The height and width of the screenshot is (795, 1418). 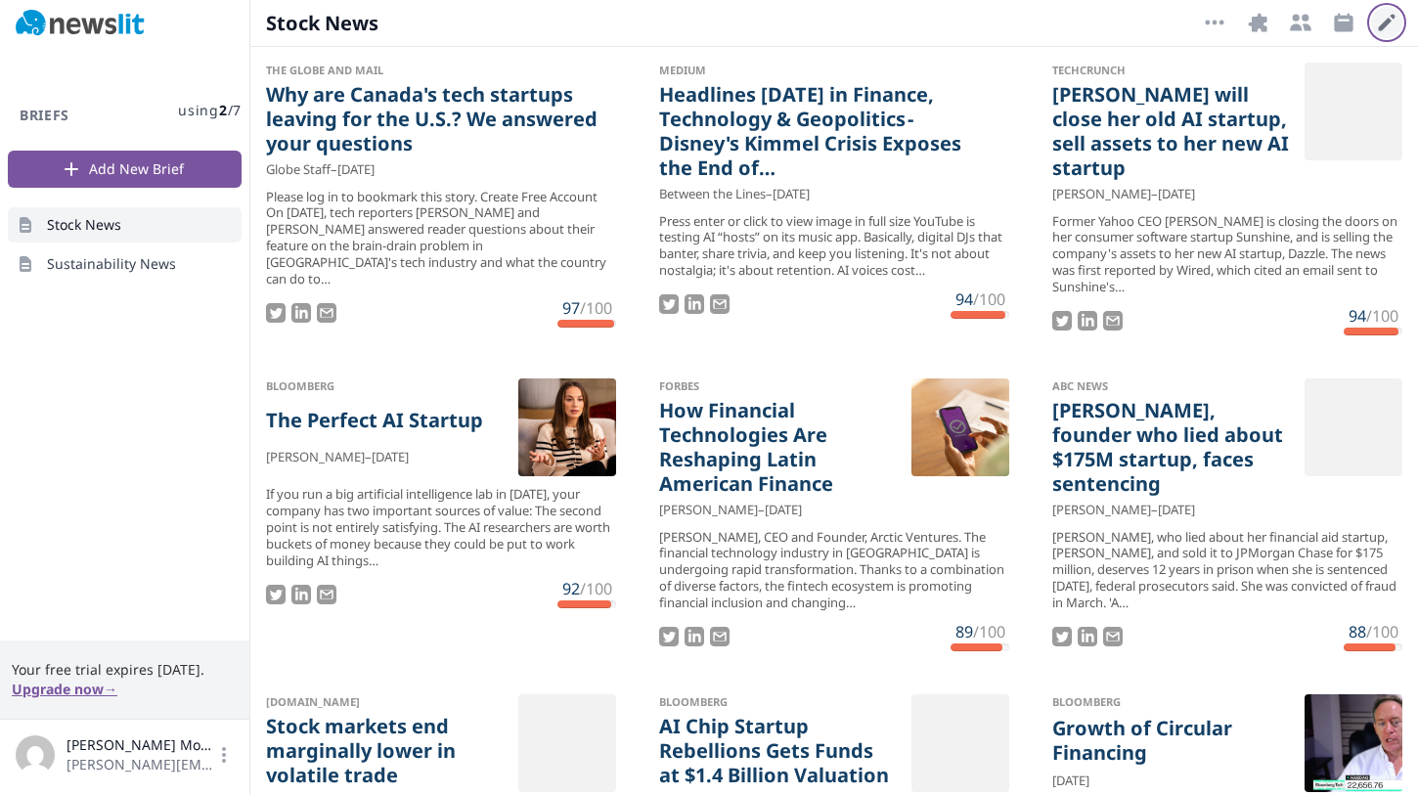 What do you see at coordinates (433, 70) in the screenshot?
I see `div: The Globe and Mail` at bounding box center [433, 70].